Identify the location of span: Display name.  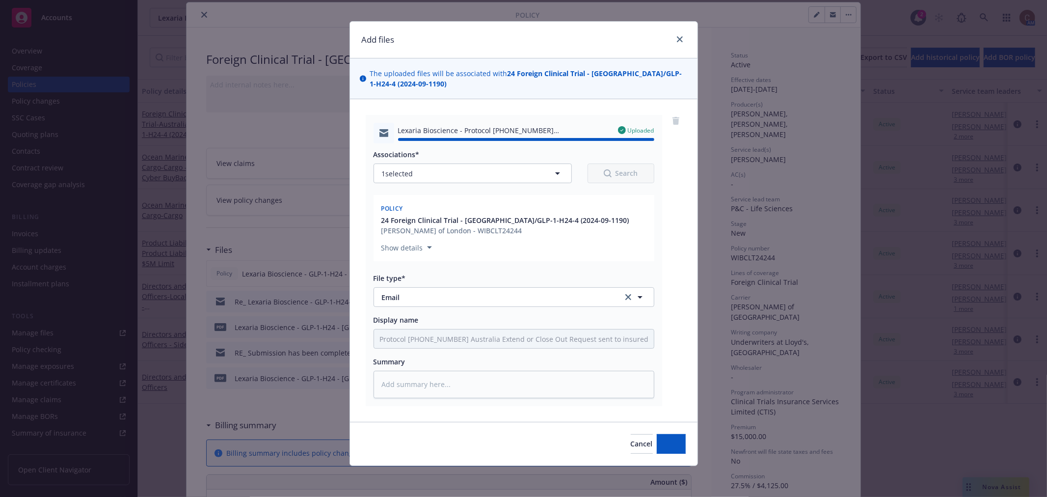
(396, 320).